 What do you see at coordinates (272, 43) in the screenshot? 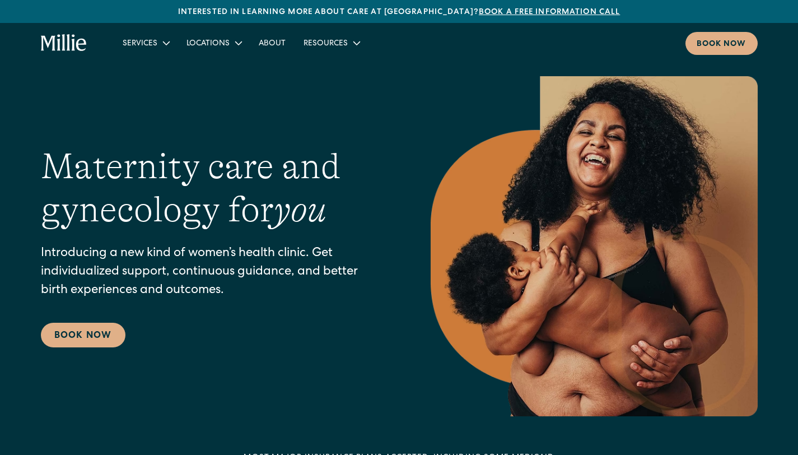
I see `a: About` at bounding box center [272, 43].